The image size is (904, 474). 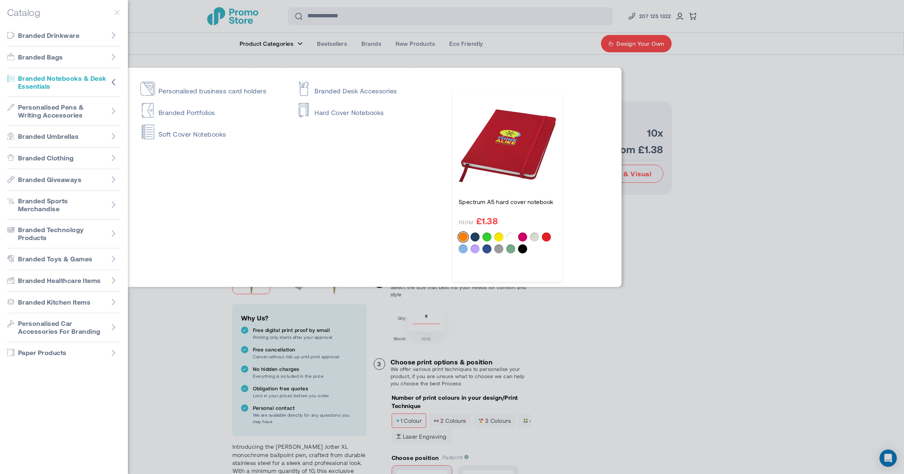 I want to click on div: Lime green, so click(x=487, y=237).